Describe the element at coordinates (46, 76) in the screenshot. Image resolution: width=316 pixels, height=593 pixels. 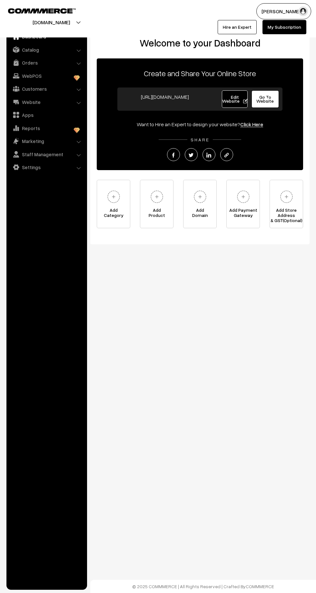
I see `a: WebPOS` at that location.